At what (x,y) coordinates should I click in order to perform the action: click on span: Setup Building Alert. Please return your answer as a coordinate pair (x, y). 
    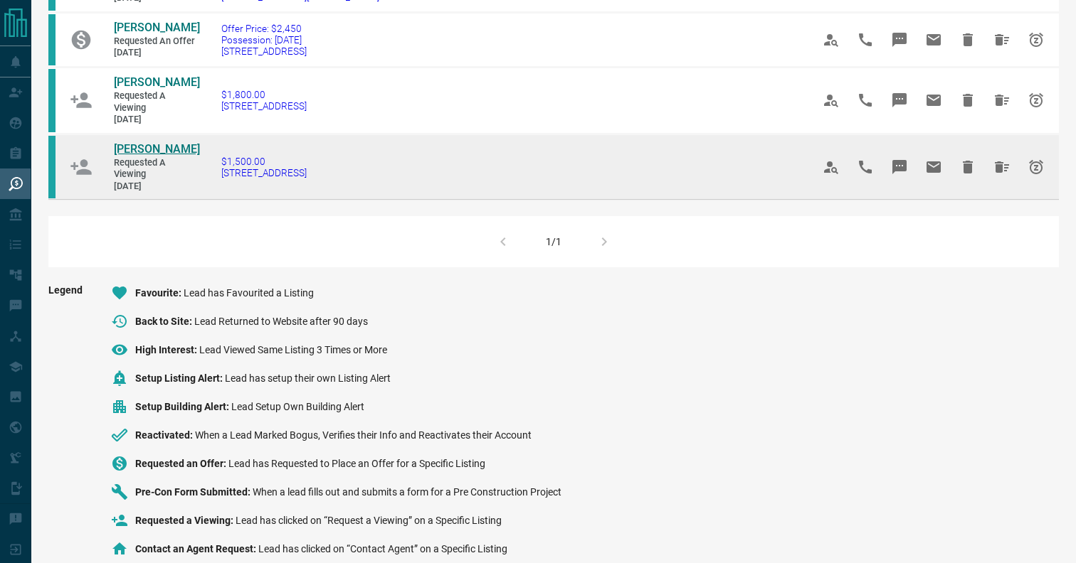
    Looking at the image, I should click on (183, 407).